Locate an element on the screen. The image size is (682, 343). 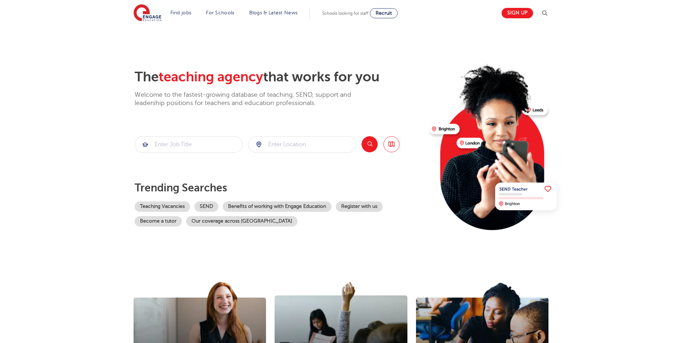
a: Become a tutor is located at coordinates (158, 221).